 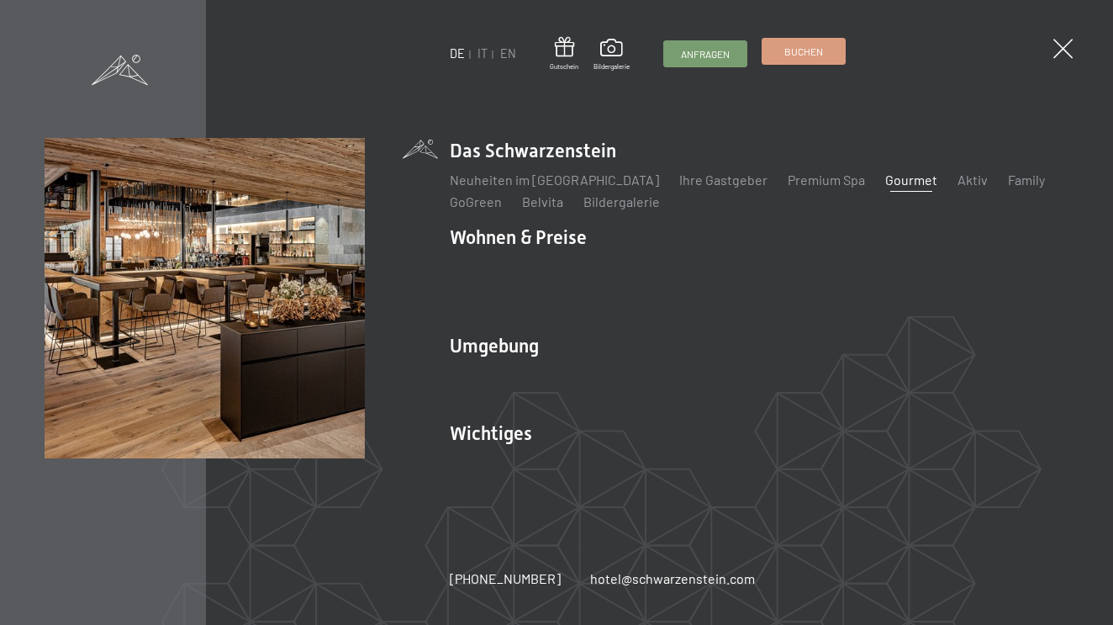 I want to click on a: Gutschein, so click(x=564, y=54).